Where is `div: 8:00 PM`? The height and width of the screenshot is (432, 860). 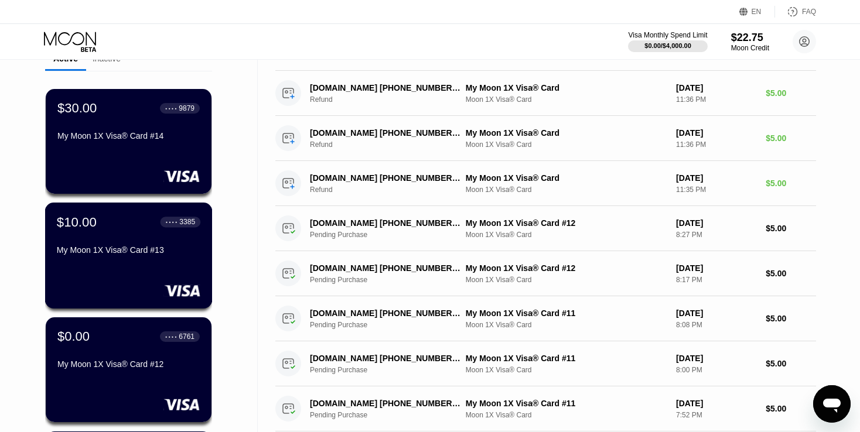 div: 8:00 PM is located at coordinates (716, 370).